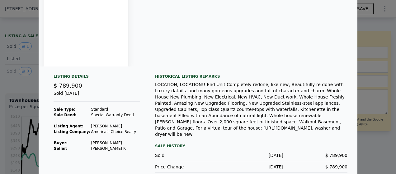 This screenshot has height=174, width=396. What do you see at coordinates (113, 115) in the screenshot?
I see `td: Special Warranty Deed` at bounding box center [113, 115].